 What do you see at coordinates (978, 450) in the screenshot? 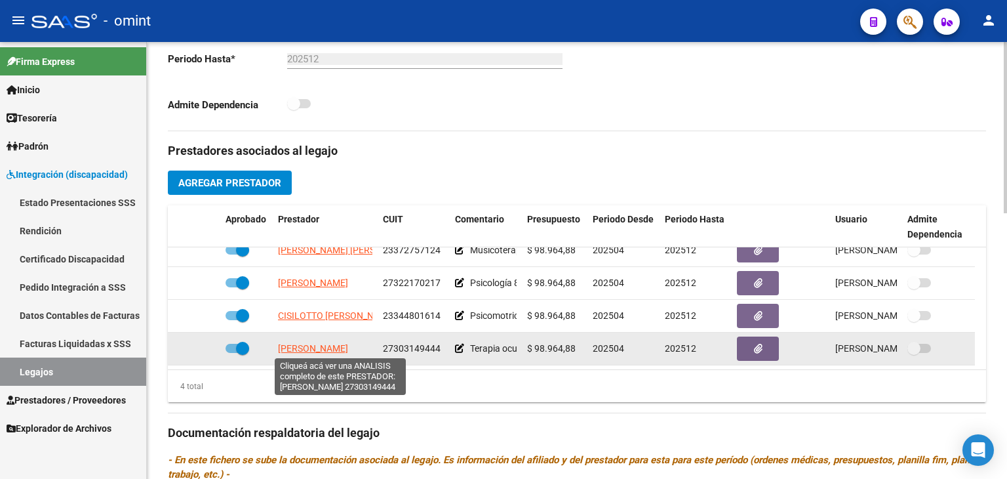
I see `div: Open Intercom Messenger` at bounding box center [978, 450].